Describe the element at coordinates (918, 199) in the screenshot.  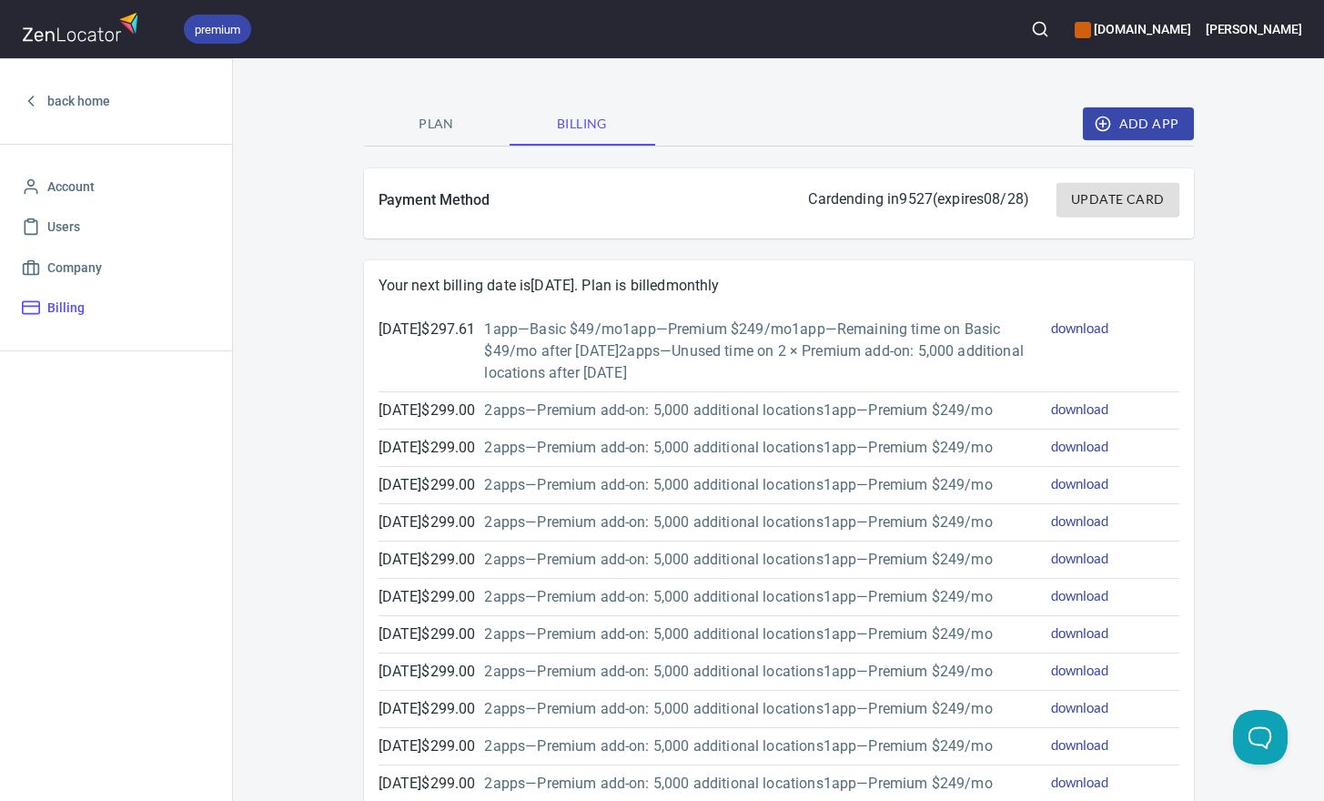
I see `p: Card ending in 9527 (expires 08/28 )` at that location.